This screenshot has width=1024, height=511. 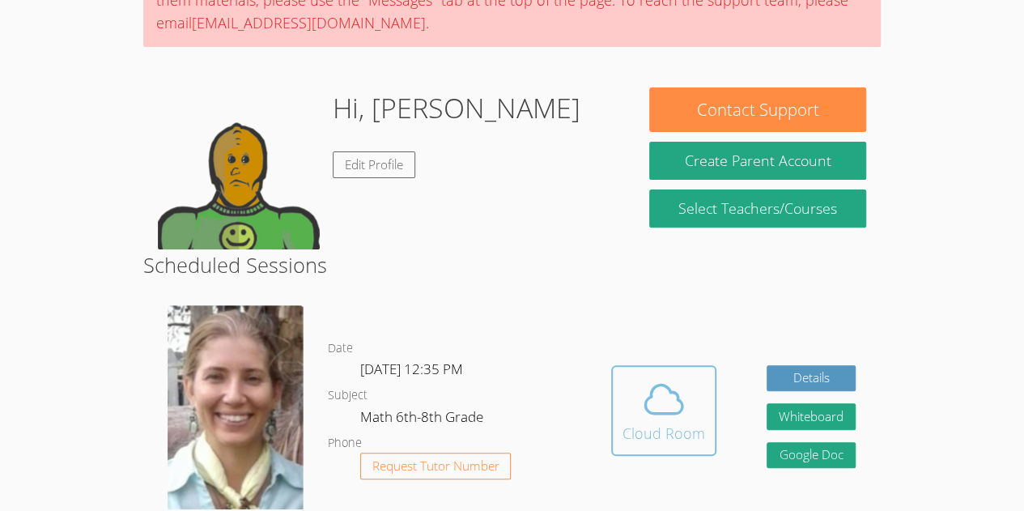 I want to click on h2: Scheduled Sessions, so click(x=512, y=265).